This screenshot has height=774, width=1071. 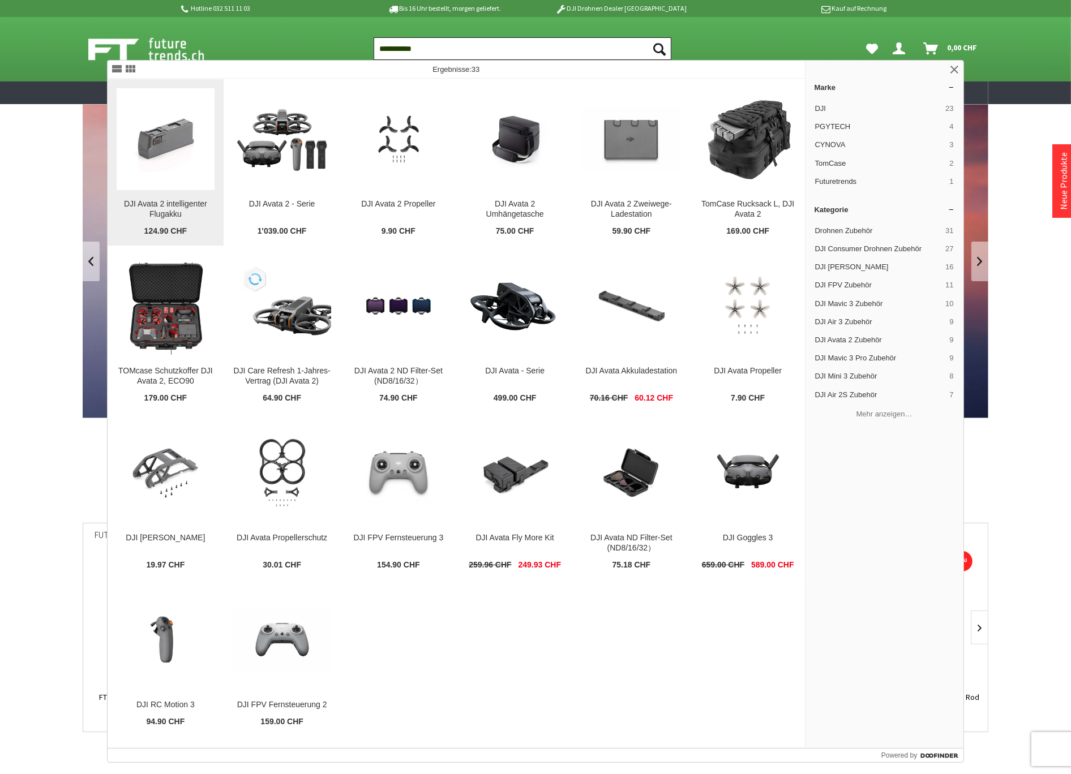 I want to click on p: Bis 16 Uhr bestellt, morgen geliefert., so click(x=444, y=8).